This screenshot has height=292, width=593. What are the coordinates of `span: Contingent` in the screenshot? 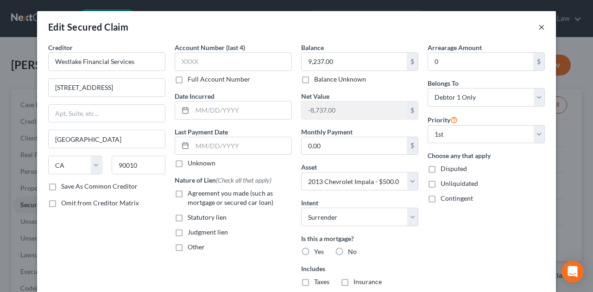 It's located at (457, 198).